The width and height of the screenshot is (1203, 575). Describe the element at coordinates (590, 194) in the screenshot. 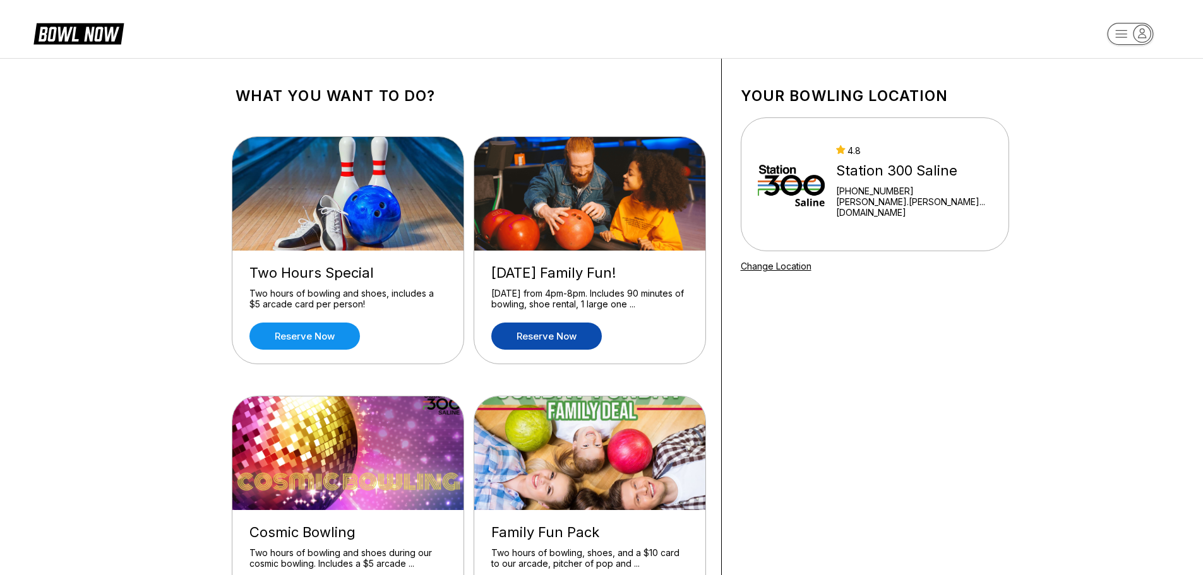

I see `img: Friday Family Fun!` at that location.